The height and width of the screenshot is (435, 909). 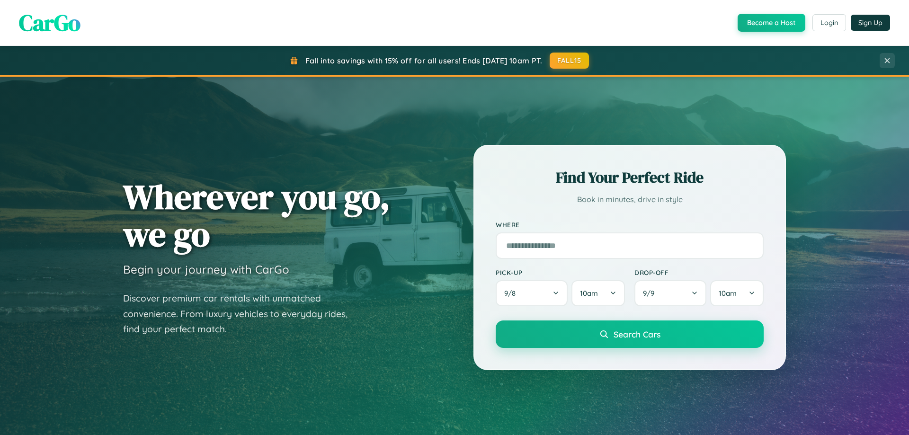 What do you see at coordinates (512, 293) in the screenshot?
I see `span: 9 / 8` at bounding box center [512, 293].